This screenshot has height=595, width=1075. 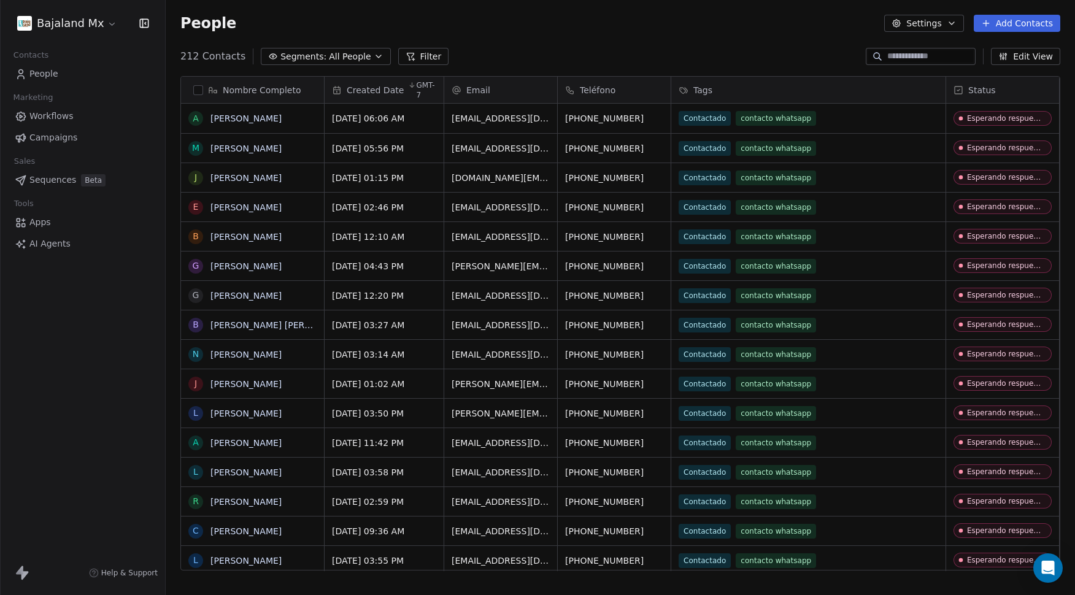 What do you see at coordinates (262, 90) in the screenshot?
I see `span: Nombre Completo` at bounding box center [262, 90].